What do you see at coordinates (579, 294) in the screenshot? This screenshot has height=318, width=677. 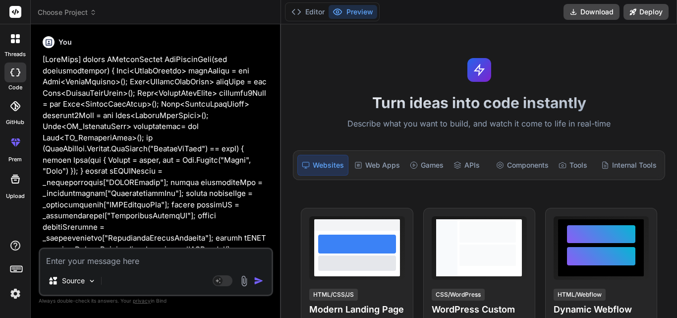 I see `div: HTML/Webflow` at bounding box center [579, 294].